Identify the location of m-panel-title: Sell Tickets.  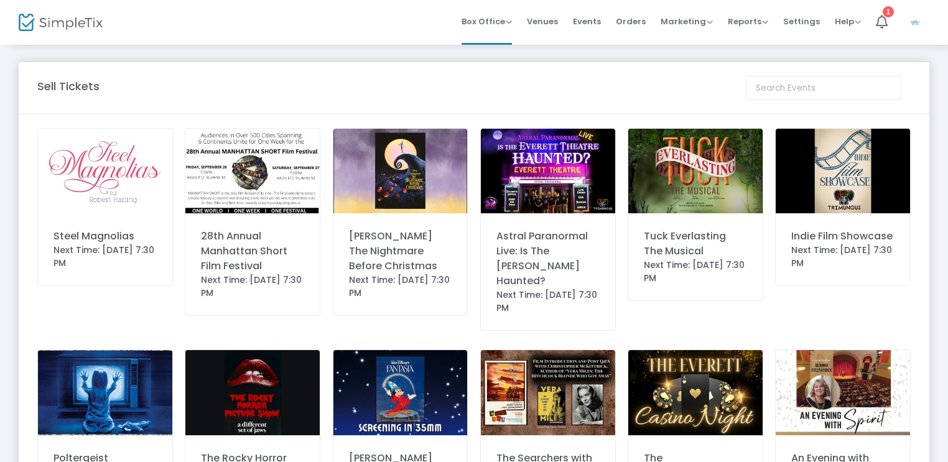
(68, 86).